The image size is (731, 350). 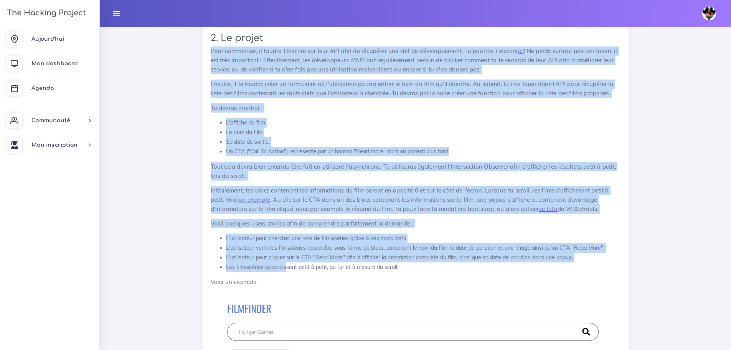 I want to click on h3: The Hacking Project, so click(x=45, y=13).